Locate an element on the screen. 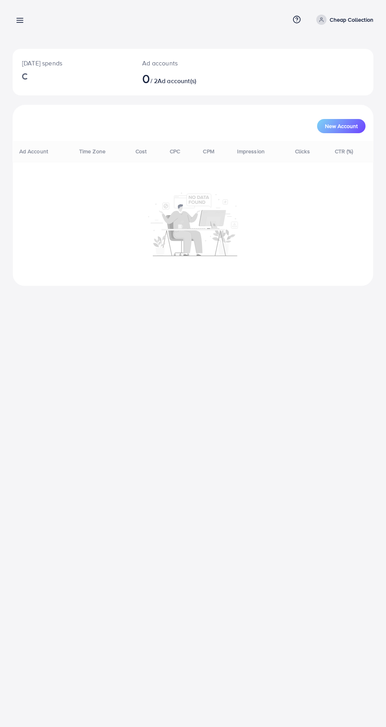 The image size is (386, 727). button: New Account is located at coordinates (341, 126).